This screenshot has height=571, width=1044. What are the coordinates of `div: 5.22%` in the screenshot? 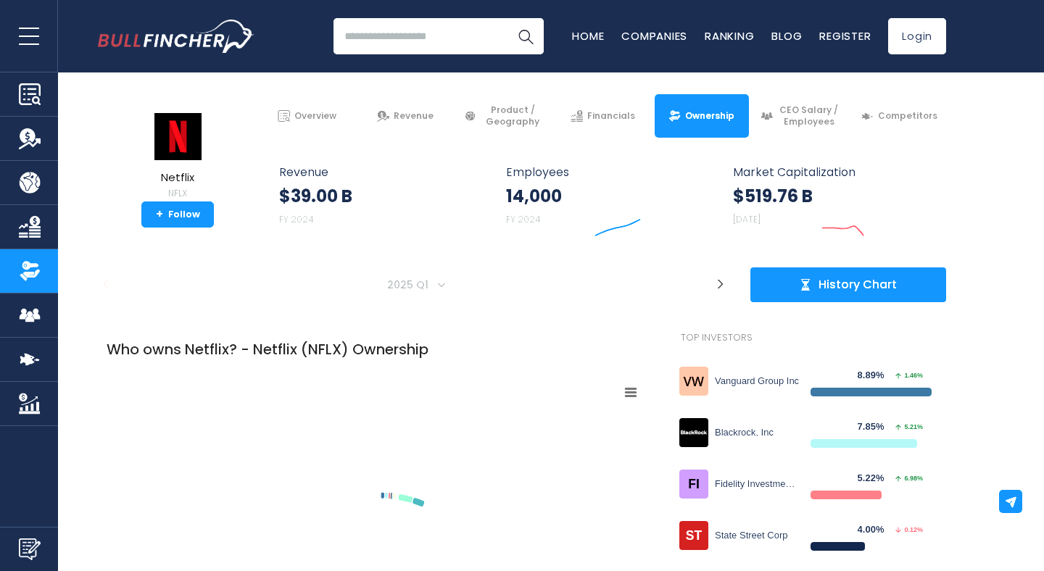 It's located at (875, 478).